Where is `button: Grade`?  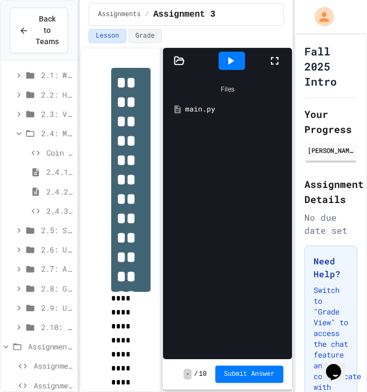 button: Grade is located at coordinates (145, 36).